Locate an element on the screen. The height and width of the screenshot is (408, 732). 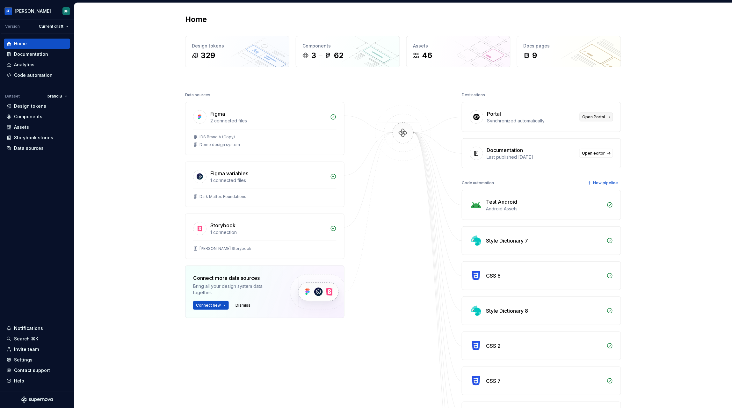
div: Storybook stories is located at coordinates (33, 138).